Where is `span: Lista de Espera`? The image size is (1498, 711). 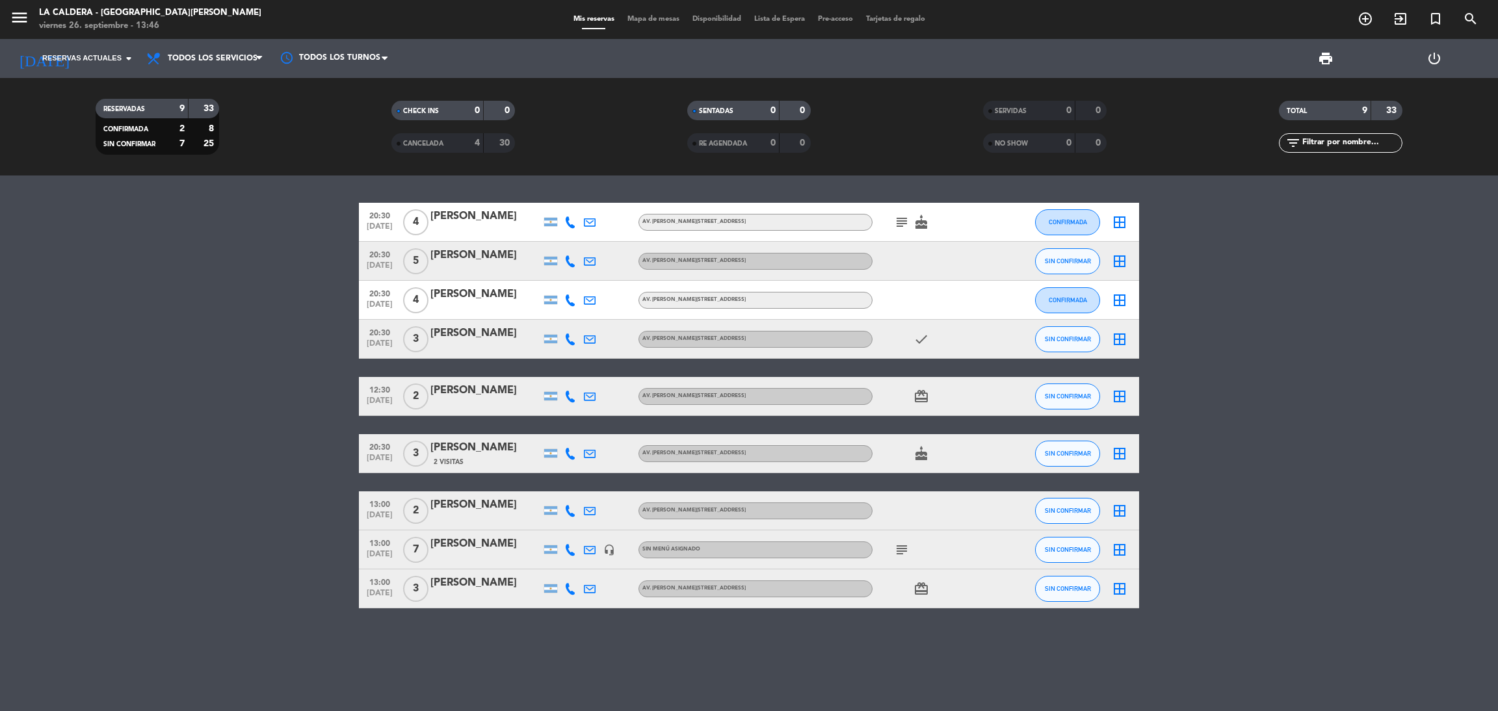 span: Lista de Espera is located at coordinates (780, 19).